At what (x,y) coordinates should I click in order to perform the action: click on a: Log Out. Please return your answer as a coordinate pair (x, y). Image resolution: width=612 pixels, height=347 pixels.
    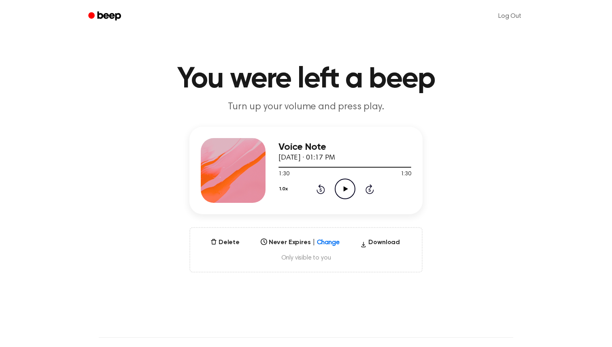
    Looking at the image, I should click on (510, 16).